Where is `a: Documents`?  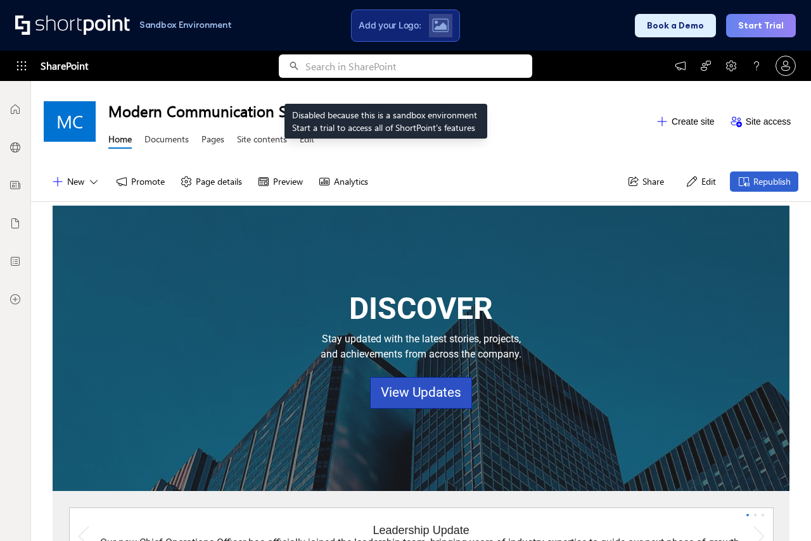 a: Documents is located at coordinates (167, 141).